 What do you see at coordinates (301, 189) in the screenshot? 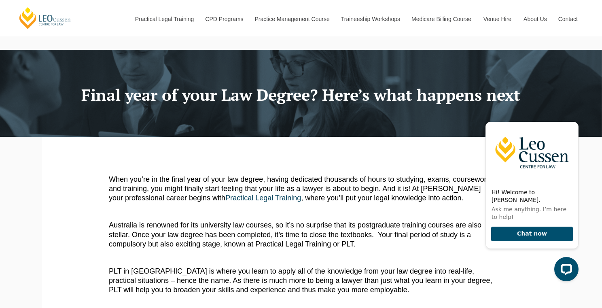
I see `p: When you’re in the final year of your law degree, having dedicated thousands of hours to studying...` at bounding box center [301, 189].